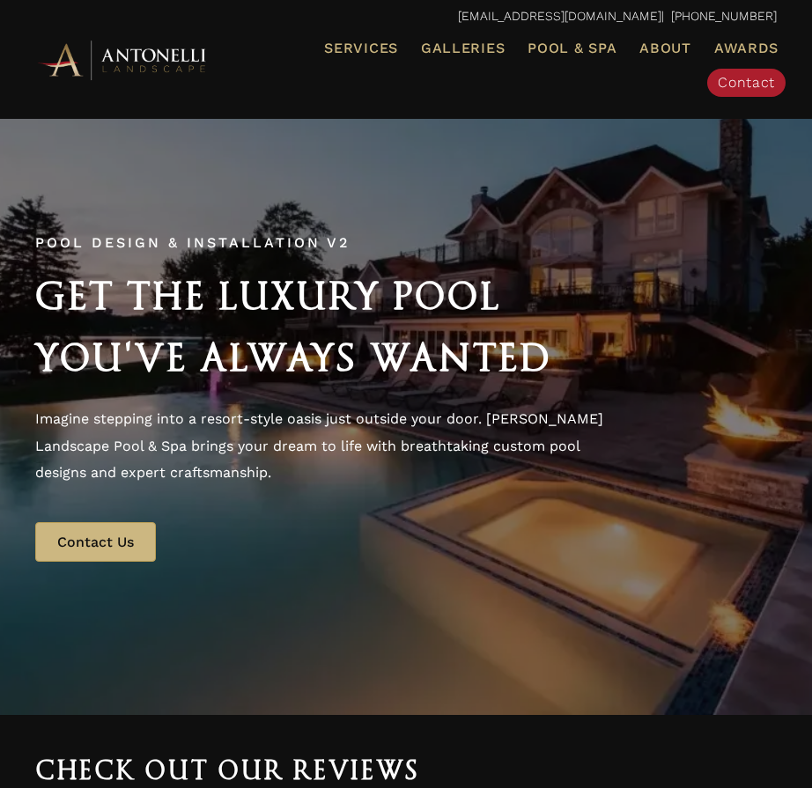  Describe the element at coordinates (462, 48) in the screenshot. I see `a: Galleries` at that location.